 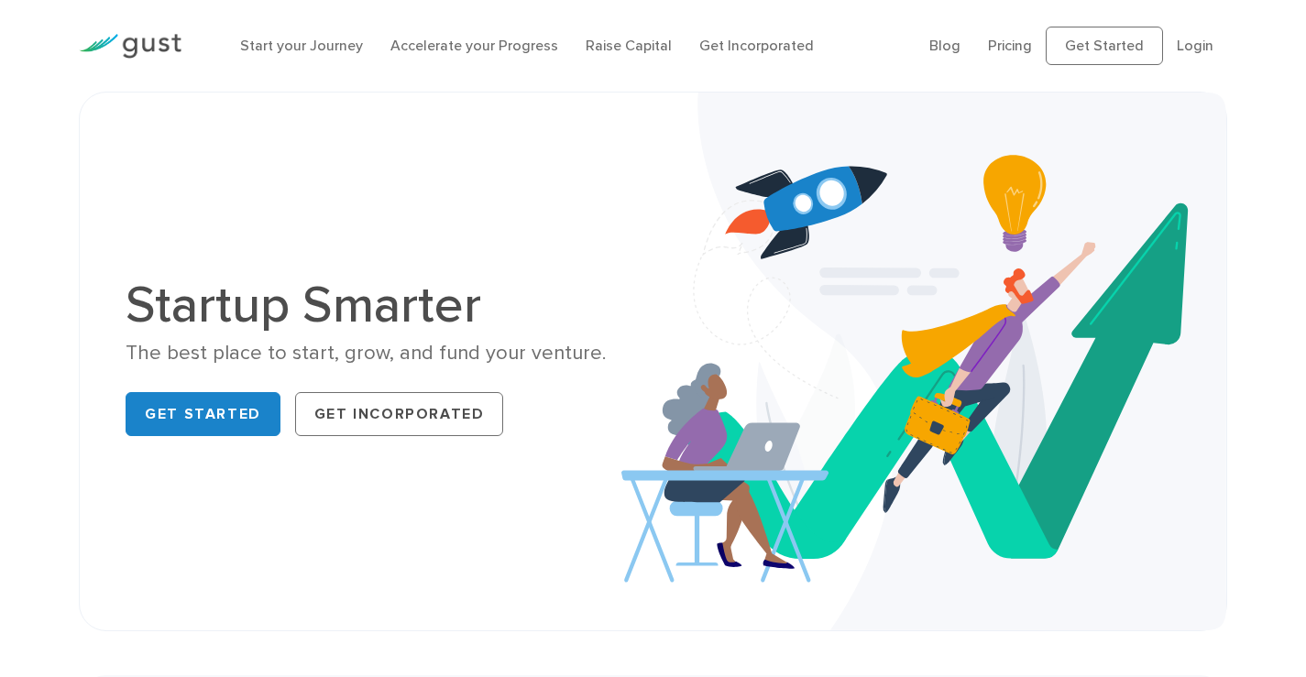 What do you see at coordinates (302, 45) in the screenshot?
I see `a: Start your Journey` at bounding box center [302, 45].